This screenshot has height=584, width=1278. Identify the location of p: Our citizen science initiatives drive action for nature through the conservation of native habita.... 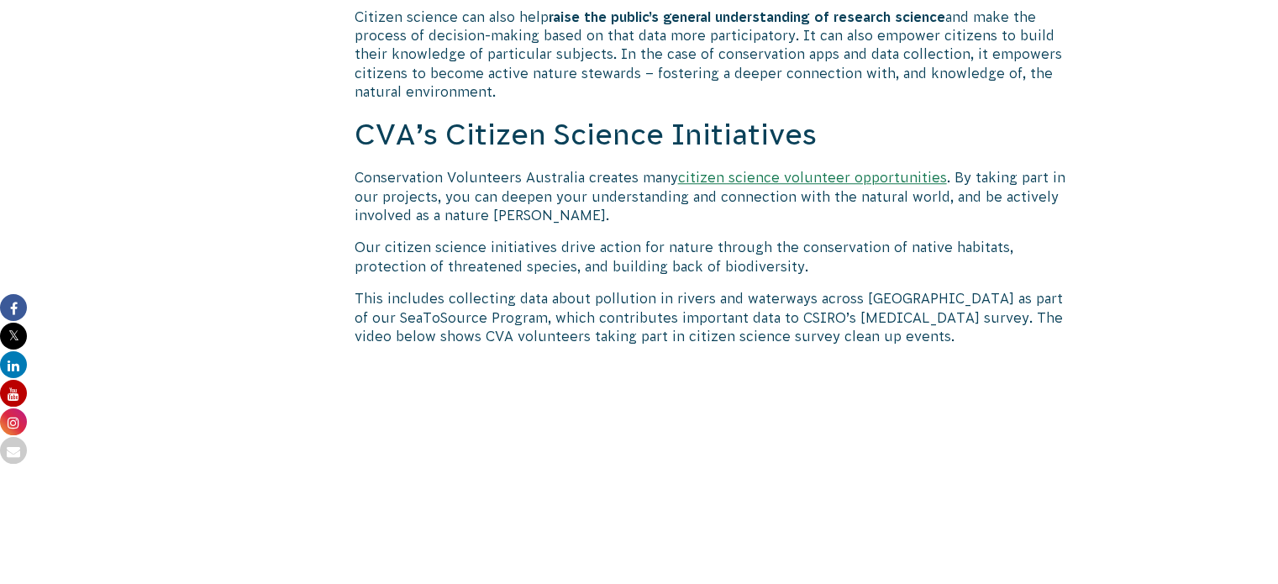
(715, 256).